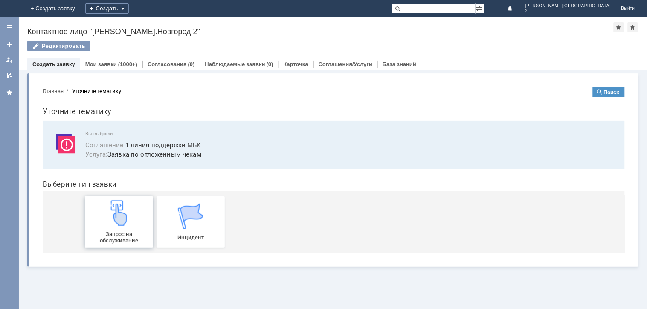 The height and width of the screenshot is (309, 647). What do you see at coordinates (298, 31) in the screenshot?
I see `h1: Уточните тематику` at bounding box center [298, 31].